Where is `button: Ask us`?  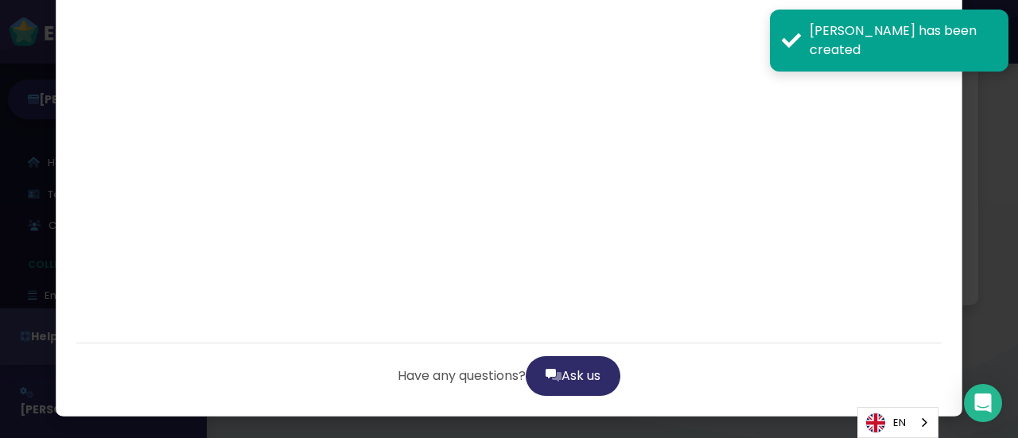 button: Ask us is located at coordinates (572, 376).